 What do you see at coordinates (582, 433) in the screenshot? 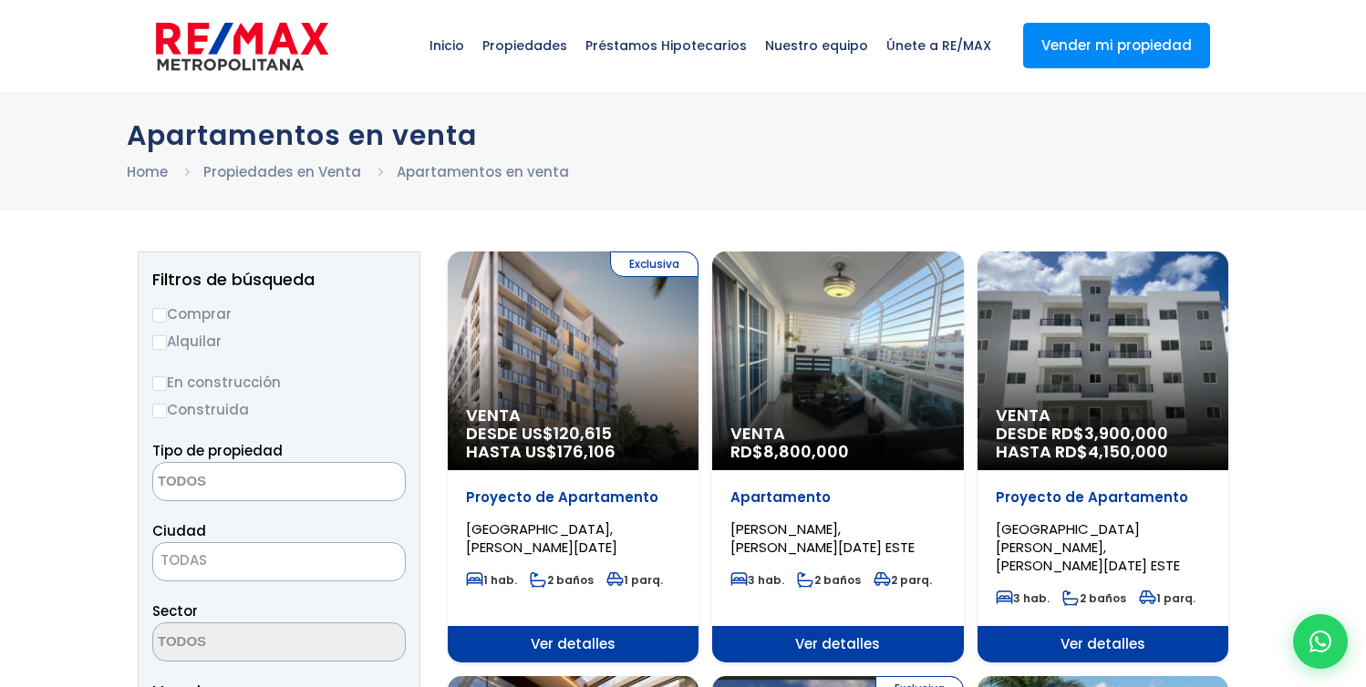
I see `span: 120,615` at bounding box center [582, 433].